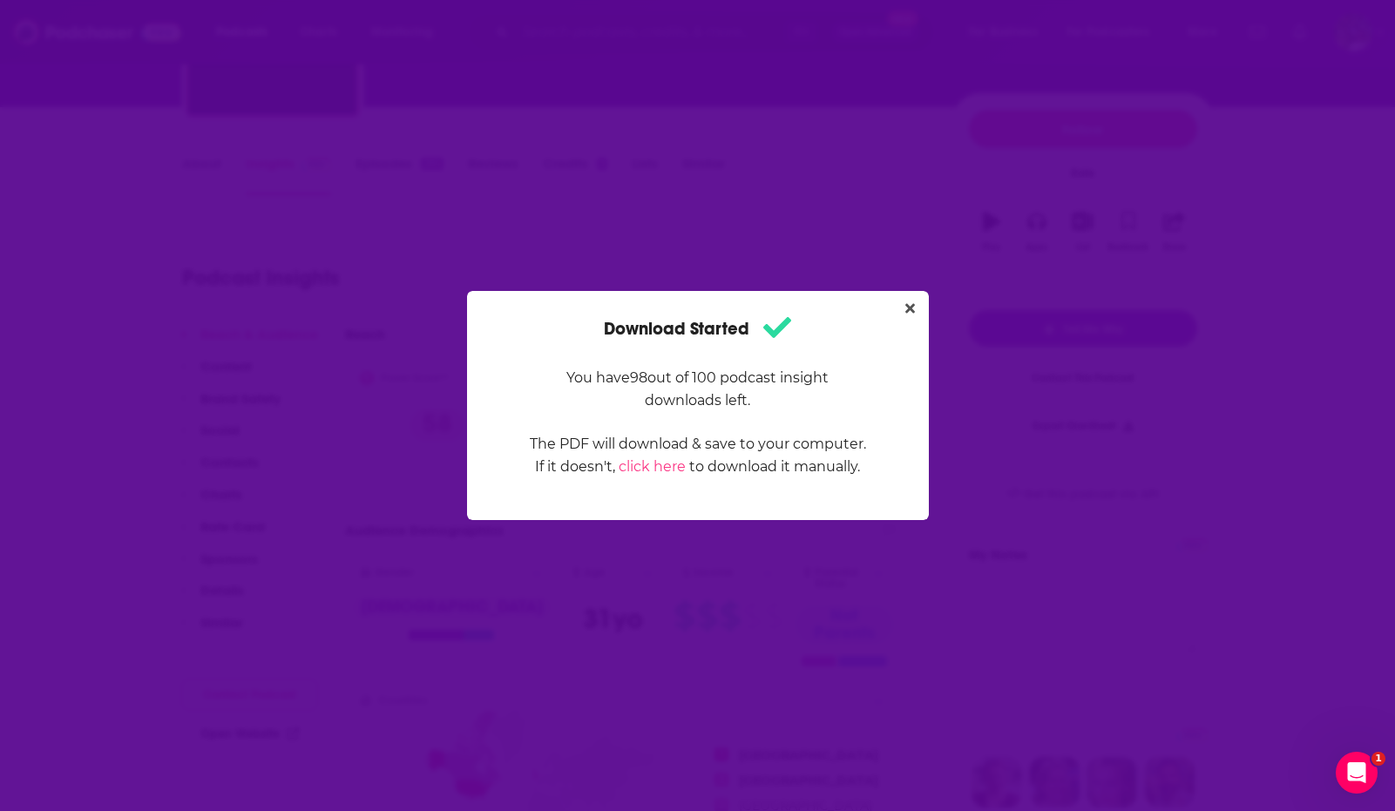 Image resolution: width=1395 pixels, height=811 pixels. Describe the element at coordinates (652, 466) in the screenshot. I see `a: click here` at that location.